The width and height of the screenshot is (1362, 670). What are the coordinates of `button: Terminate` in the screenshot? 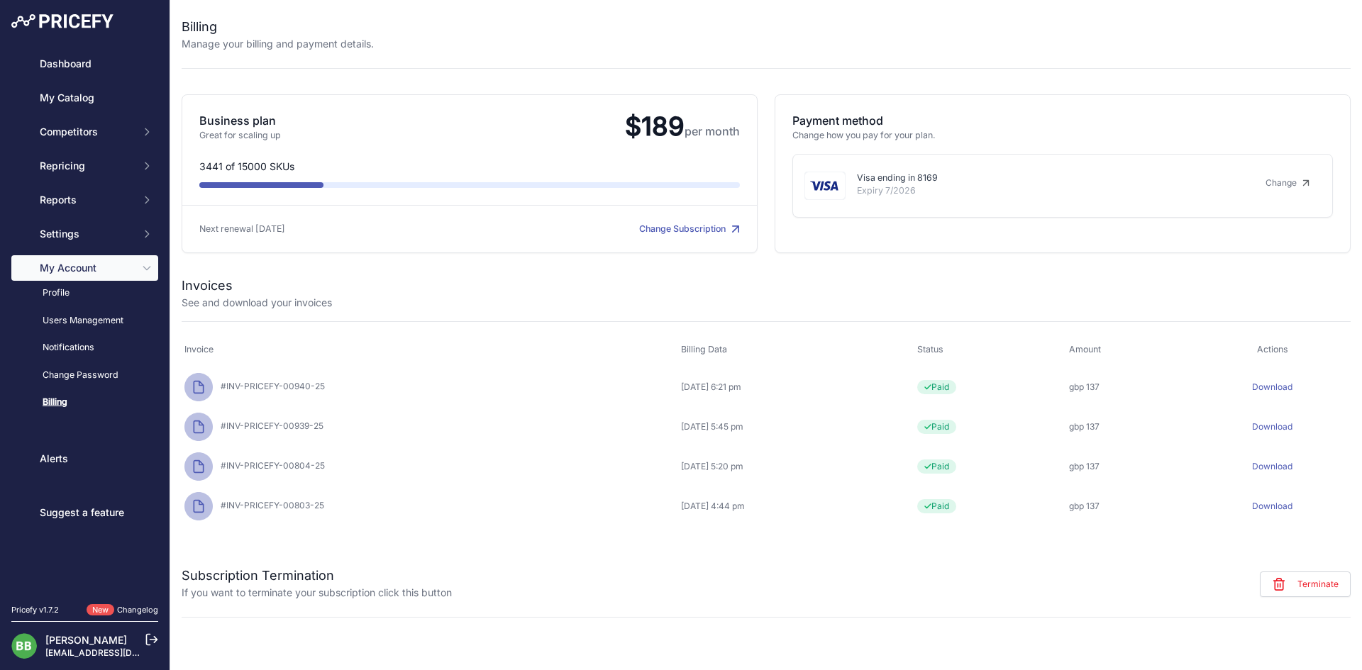 It's located at (1305, 585).